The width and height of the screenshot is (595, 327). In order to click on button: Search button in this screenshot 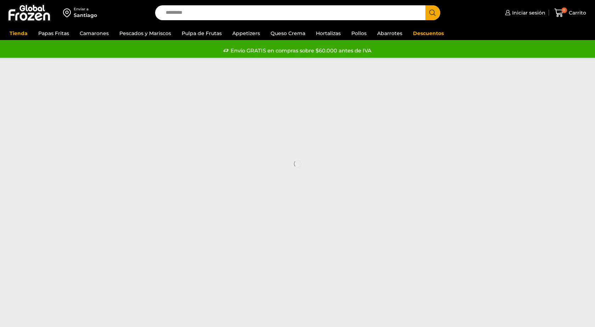, I will do `click(433, 13)`.